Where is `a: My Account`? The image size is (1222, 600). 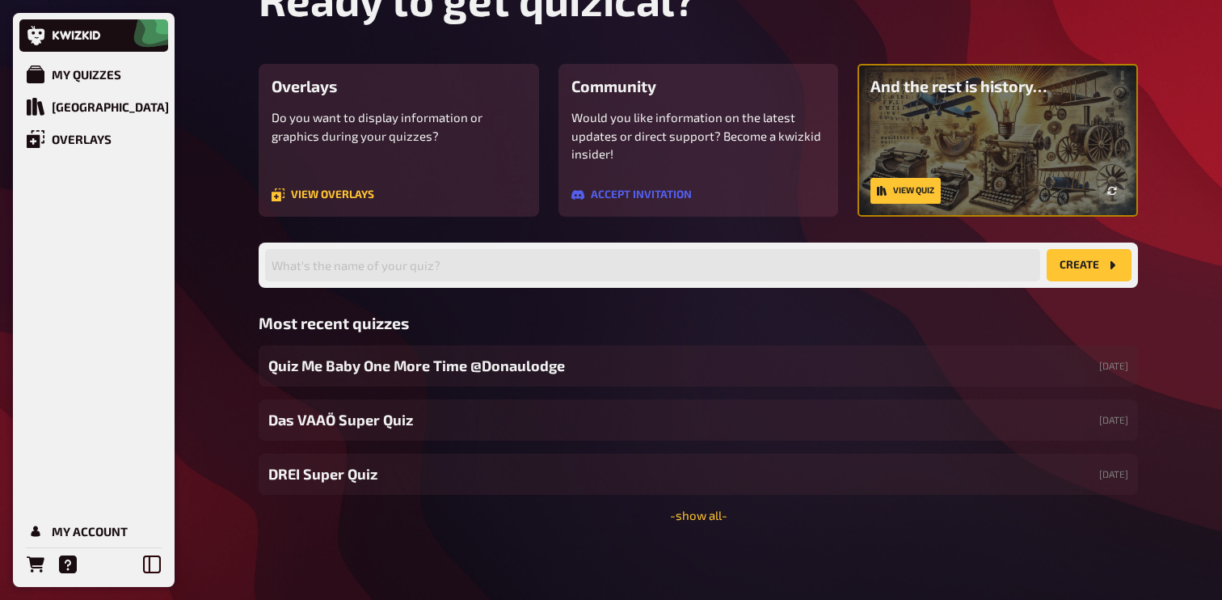 a: My Account is located at coordinates (94, 531).